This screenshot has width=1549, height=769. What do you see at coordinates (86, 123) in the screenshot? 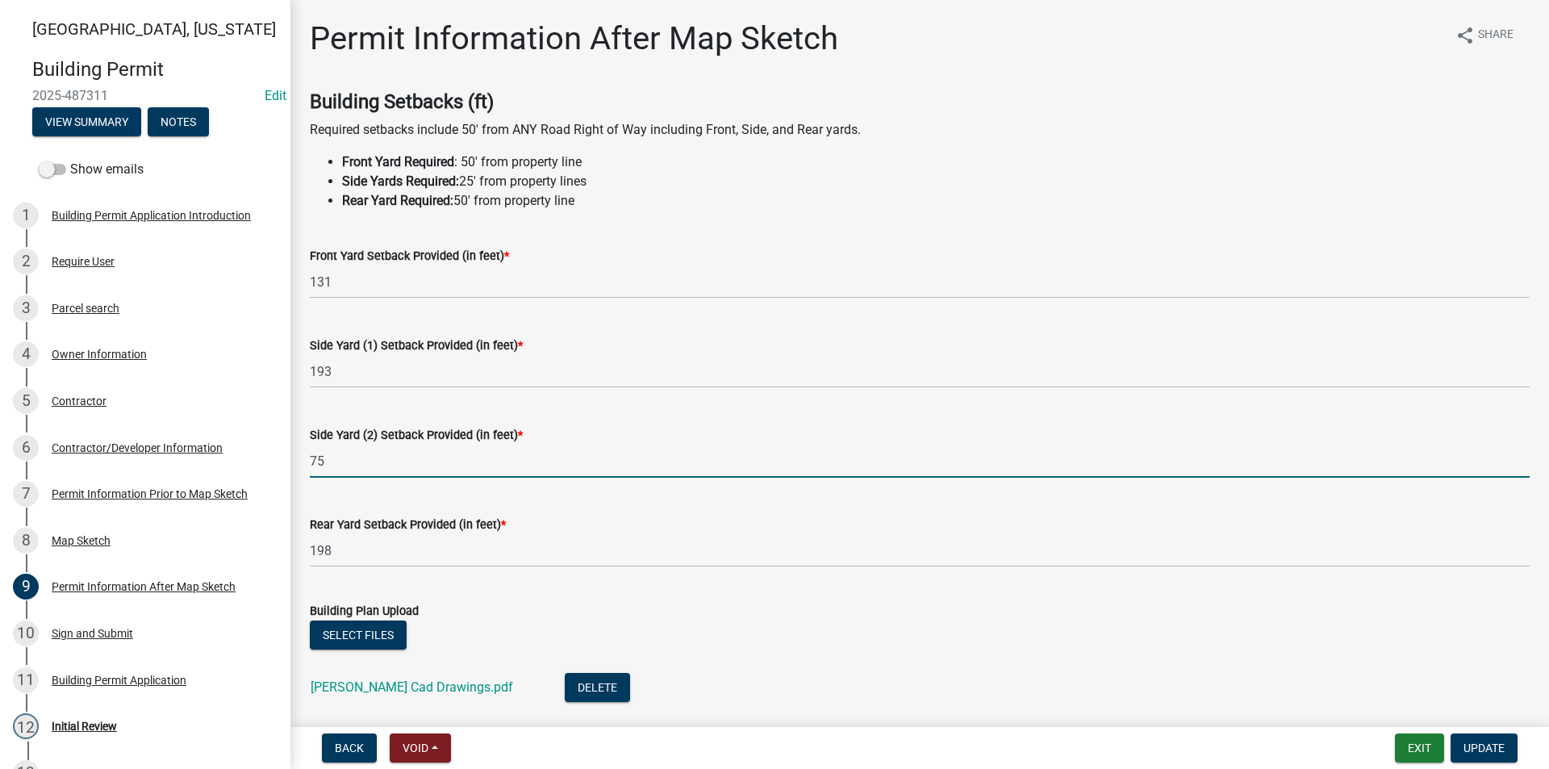
I see `wm-modal-confirm: Summary` at bounding box center [86, 123].